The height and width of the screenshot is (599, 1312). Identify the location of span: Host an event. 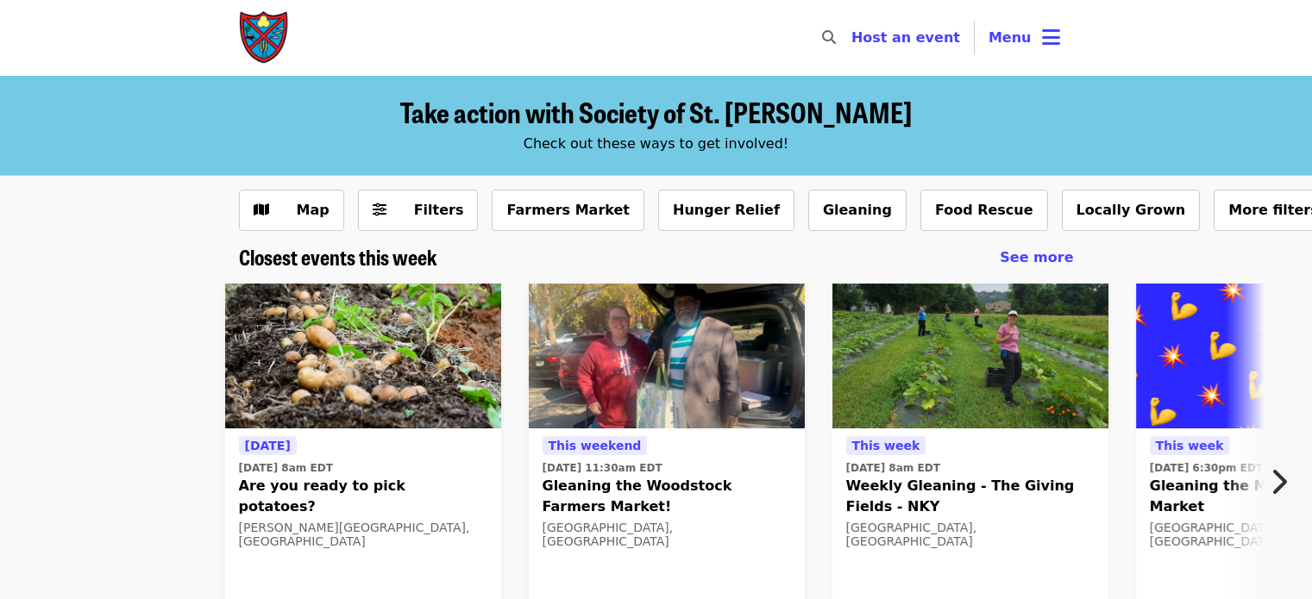
(906, 37).